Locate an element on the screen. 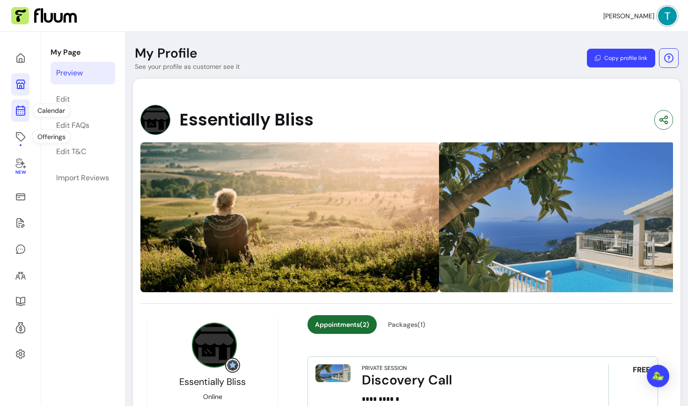 This screenshot has height=406, width=688. button: Copy profile link is located at coordinates (621, 58).